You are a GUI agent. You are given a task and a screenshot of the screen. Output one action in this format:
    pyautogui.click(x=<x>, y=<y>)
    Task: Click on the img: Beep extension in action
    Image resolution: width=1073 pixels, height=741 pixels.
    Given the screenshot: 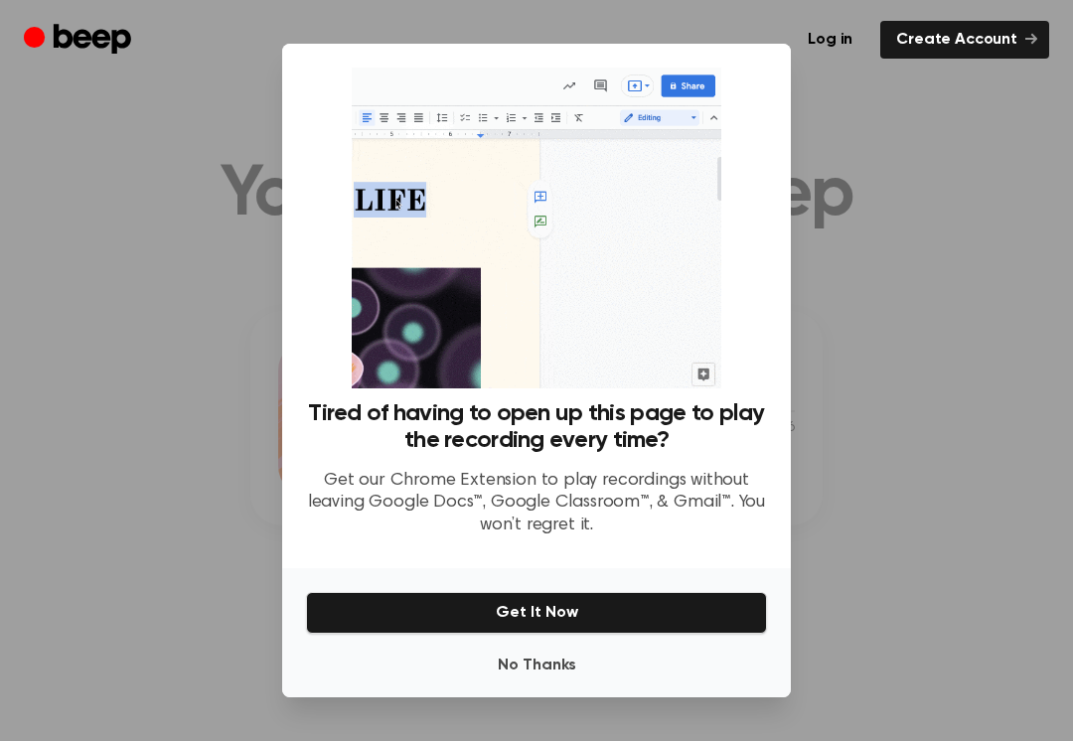 What is the action you would take?
    pyautogui.click(x=535, y=227)
    